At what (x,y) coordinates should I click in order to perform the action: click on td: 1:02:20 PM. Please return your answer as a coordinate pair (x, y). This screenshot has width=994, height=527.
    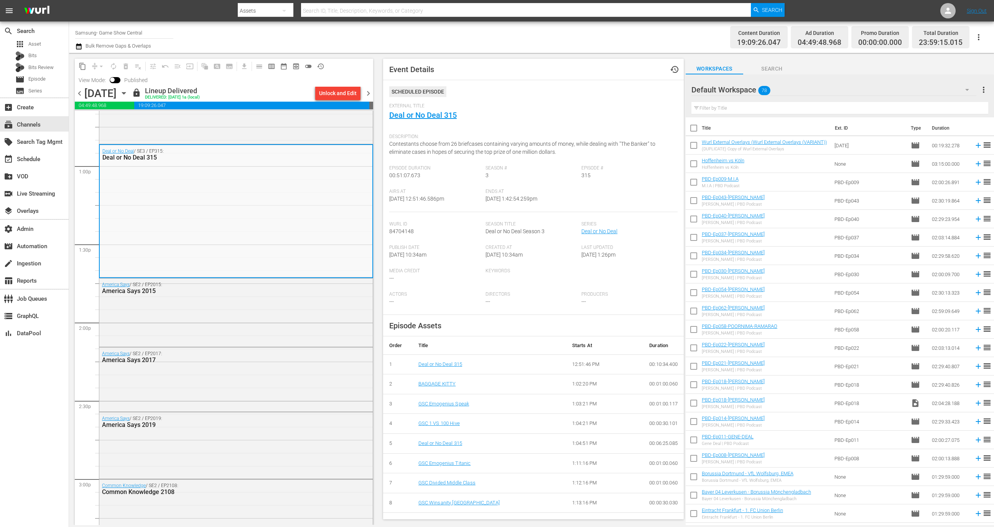
    Looking at the image, I should click on (604, 384).